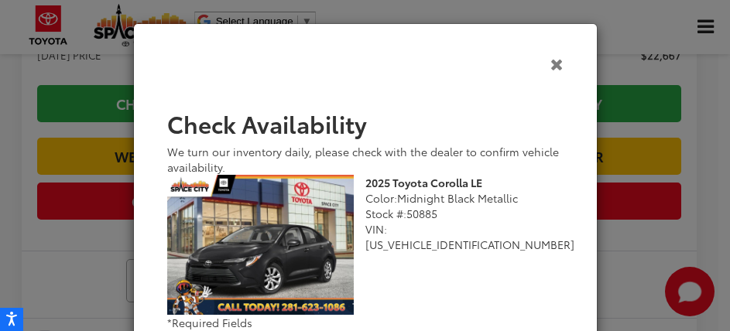 This screenshot has height=331, width=730. What do you see at coordinates (376, 229) in the screenshot?
I see `span: VIN:` at bounding box center [376, 229].